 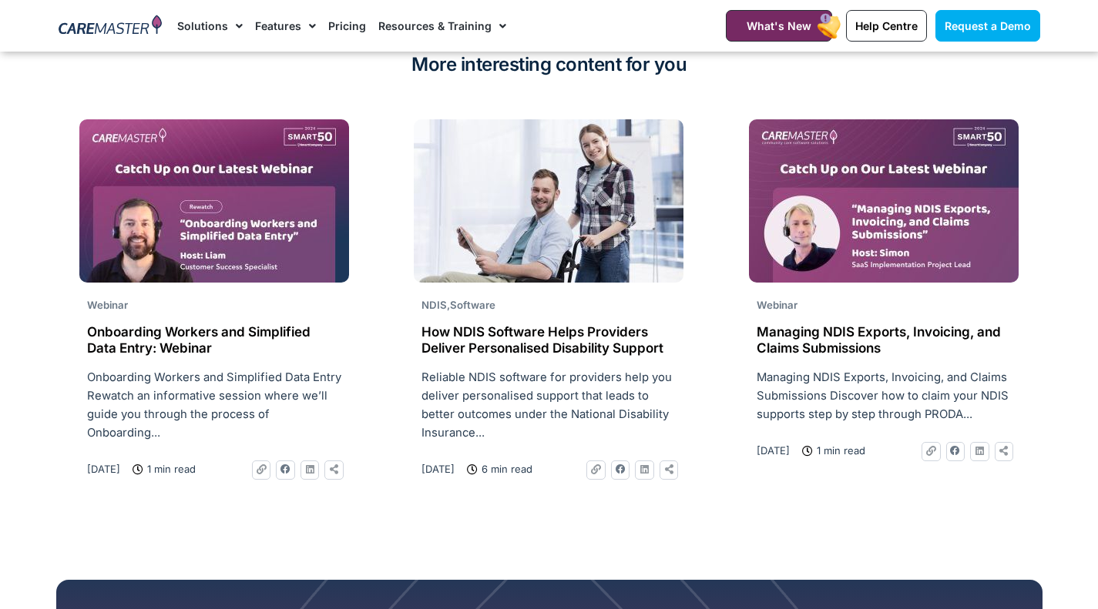 What do you see at coordinates (988, 25) in the screenshot?
I see `a: Request a Demo` at bounding box center [988, 25].